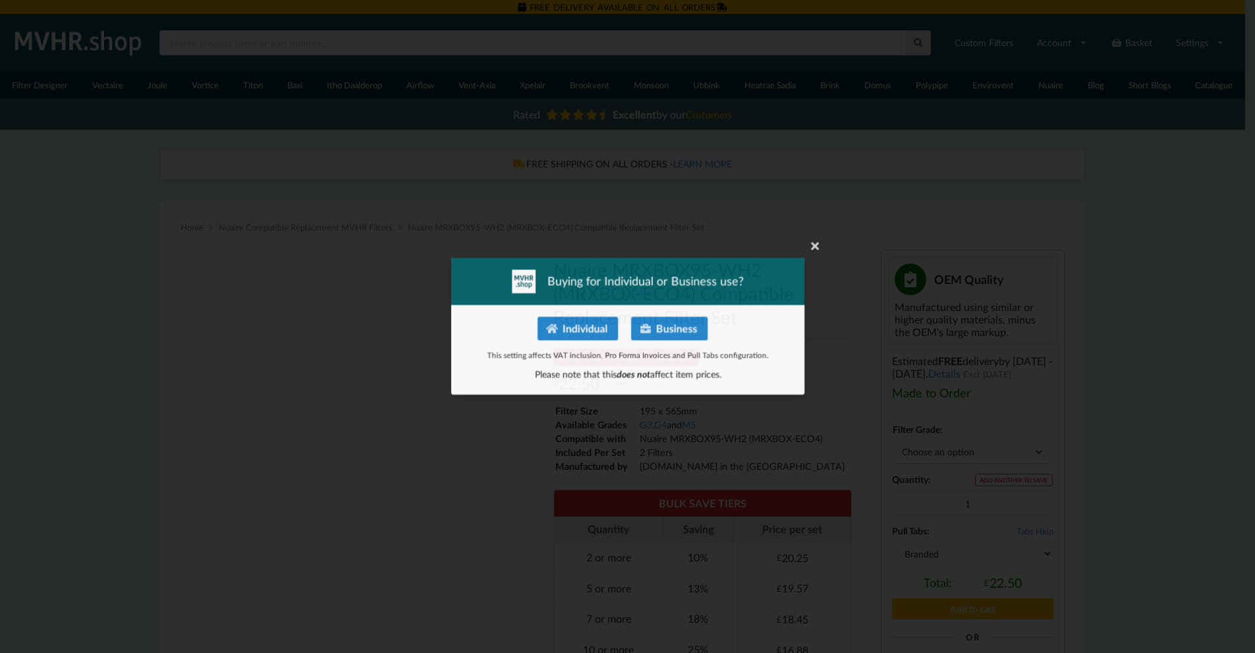 This screenshot has width=1255, height=653. Describe the element at coordinates (646, 281) in the screenshot. I see `span: Buying for Individual or Business use?` at that location.